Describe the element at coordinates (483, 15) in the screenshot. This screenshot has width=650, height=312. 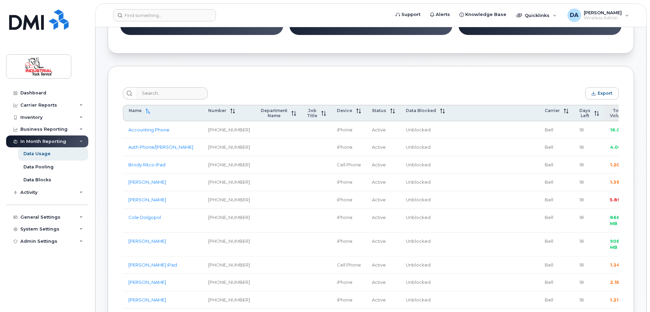
I see `a: Knowledge Base` at that location.